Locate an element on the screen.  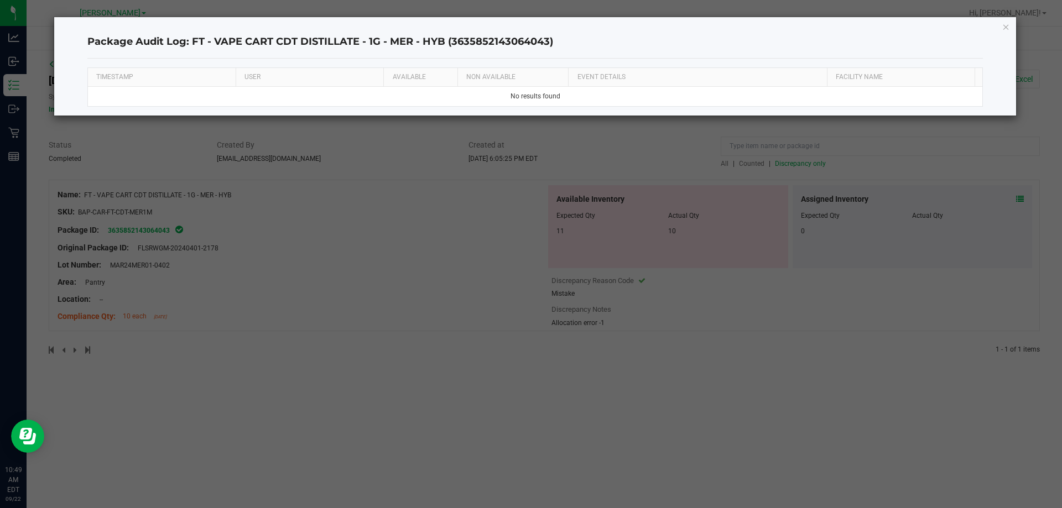
th: NON AVAILABLE is located at coordinates (513, 77).